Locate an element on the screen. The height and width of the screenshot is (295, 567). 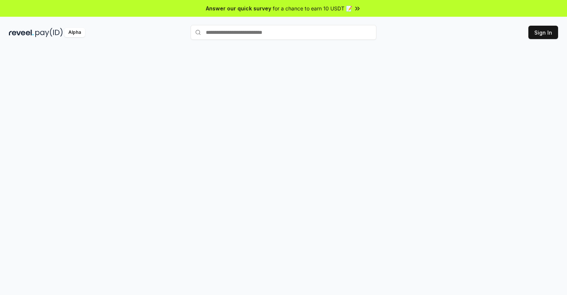
button: Sign In is located at coordinates (543, 32).